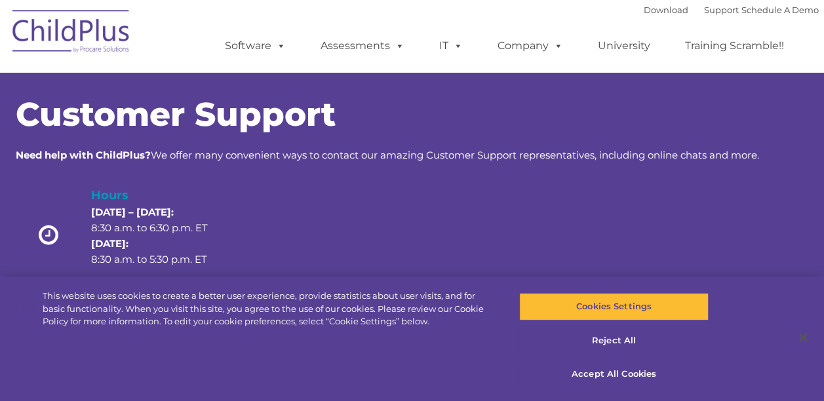 Image resolution: width=824 pixels, height=401 pixels. What do you see at coordinates (531, 46) in the screenshot?
I see `a: Company` at bounding box center [531, 46].